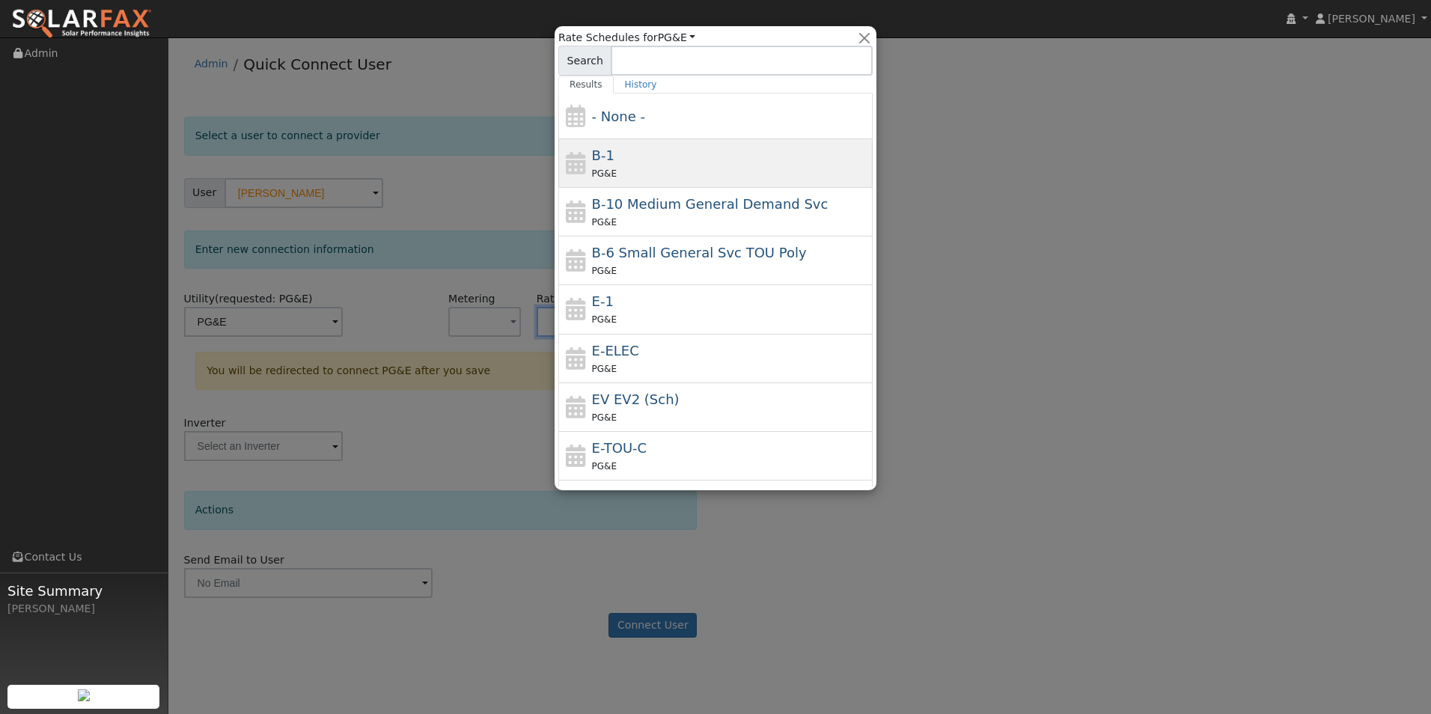 This screenshot has width=1431, height=714. Describe the element at coordinates (620, 448) in the screenshot. I see `span: E-TOU-C` at that location.